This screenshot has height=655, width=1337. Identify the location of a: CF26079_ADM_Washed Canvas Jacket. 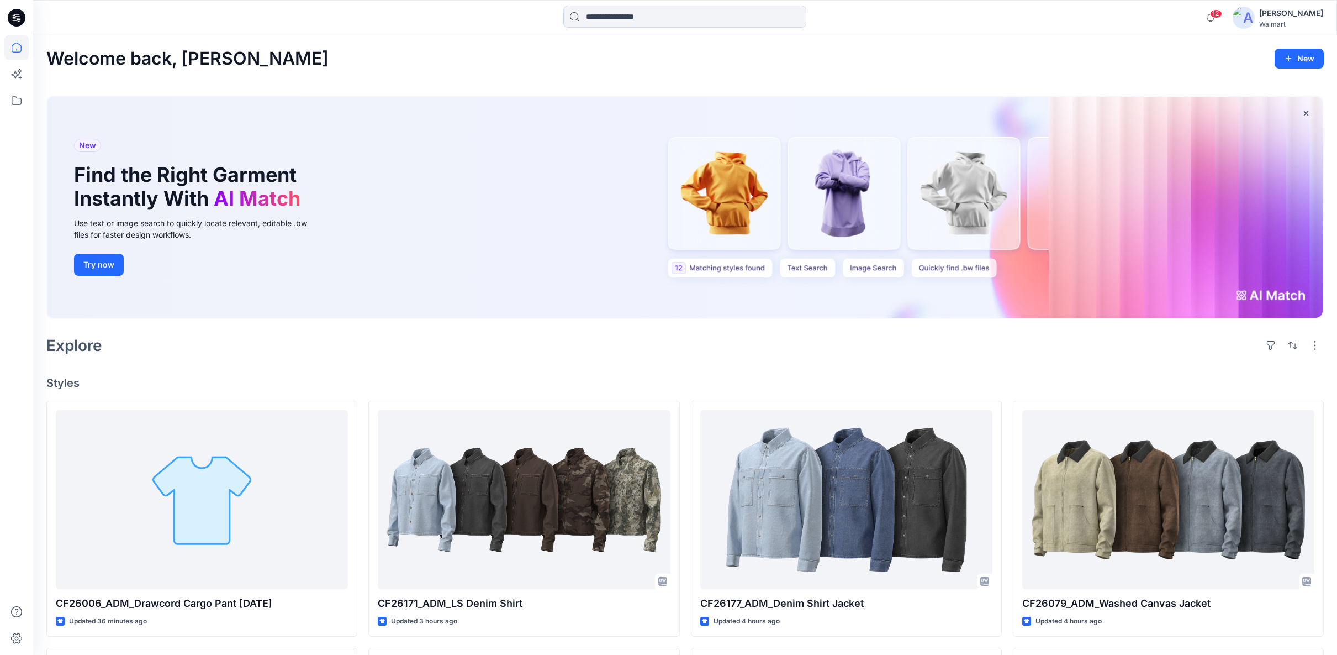
(1168, 499).